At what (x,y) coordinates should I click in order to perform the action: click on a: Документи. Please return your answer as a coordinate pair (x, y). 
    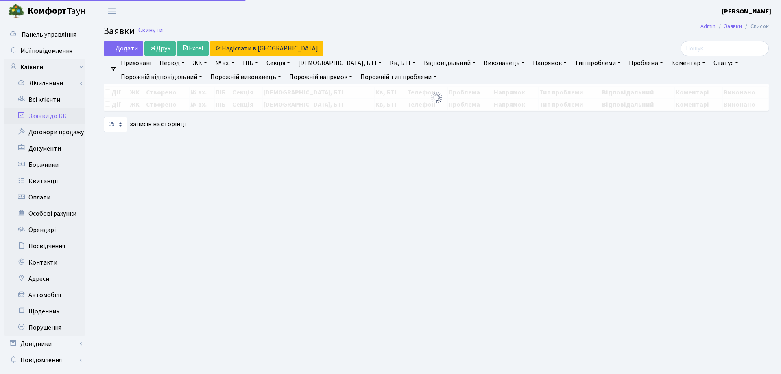
    Looking at the image, I should click on (45, 148).